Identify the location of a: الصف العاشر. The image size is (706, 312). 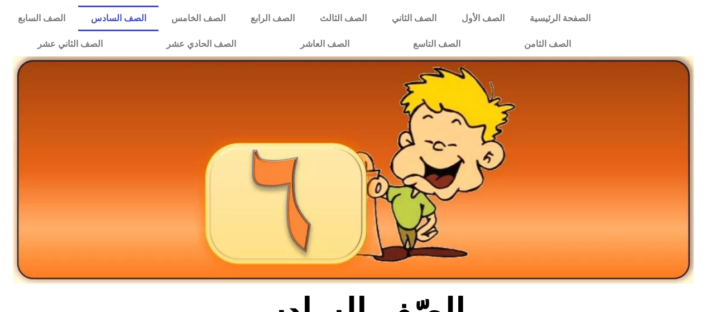
(325, 44).